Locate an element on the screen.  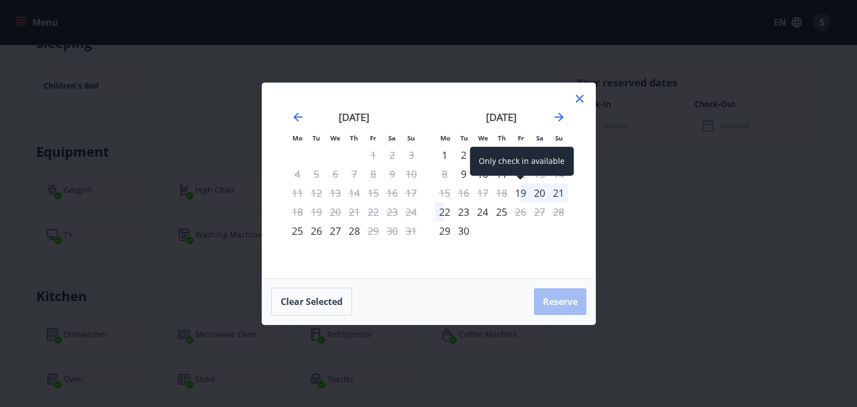
td: Not available. Thursday, September 18, 2025 is located at coordinates (502, 193).